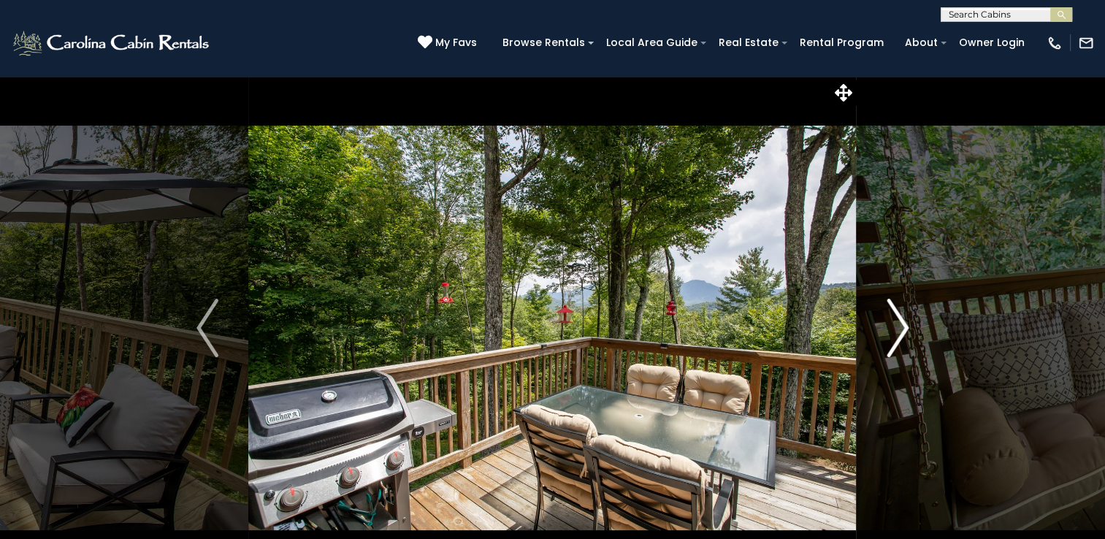  What do you see at coordinates (992, 42) in the screenshot?
I see `a: Owner Login` at bounding box center [992, 42].